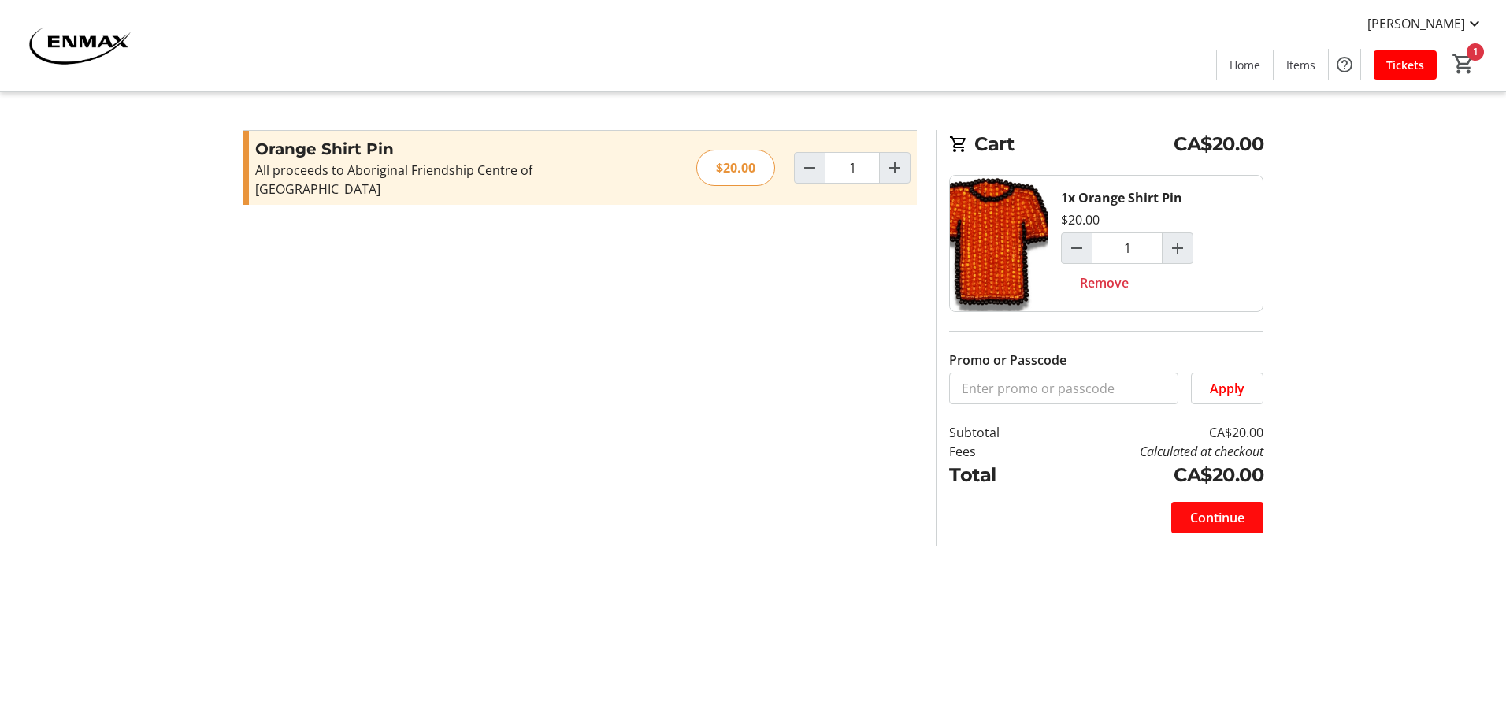 The height and width of the screenshot is (728, 1506). I want to click on h2: Cart, so click(1106, 146).